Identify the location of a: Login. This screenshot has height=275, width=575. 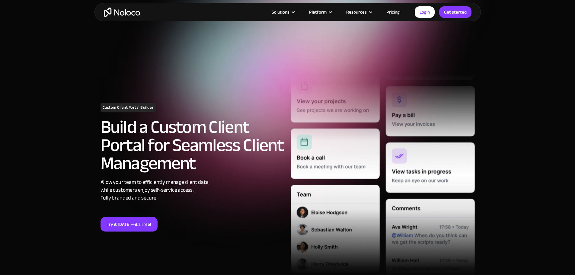
(424, 12).